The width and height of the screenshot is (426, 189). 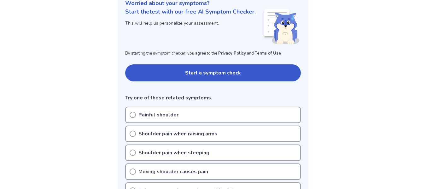 What do you see at coordinates (213, 98) in the screenshot?
I see `p: Try one of these related symptoms.` at bounding box center [213, 98].